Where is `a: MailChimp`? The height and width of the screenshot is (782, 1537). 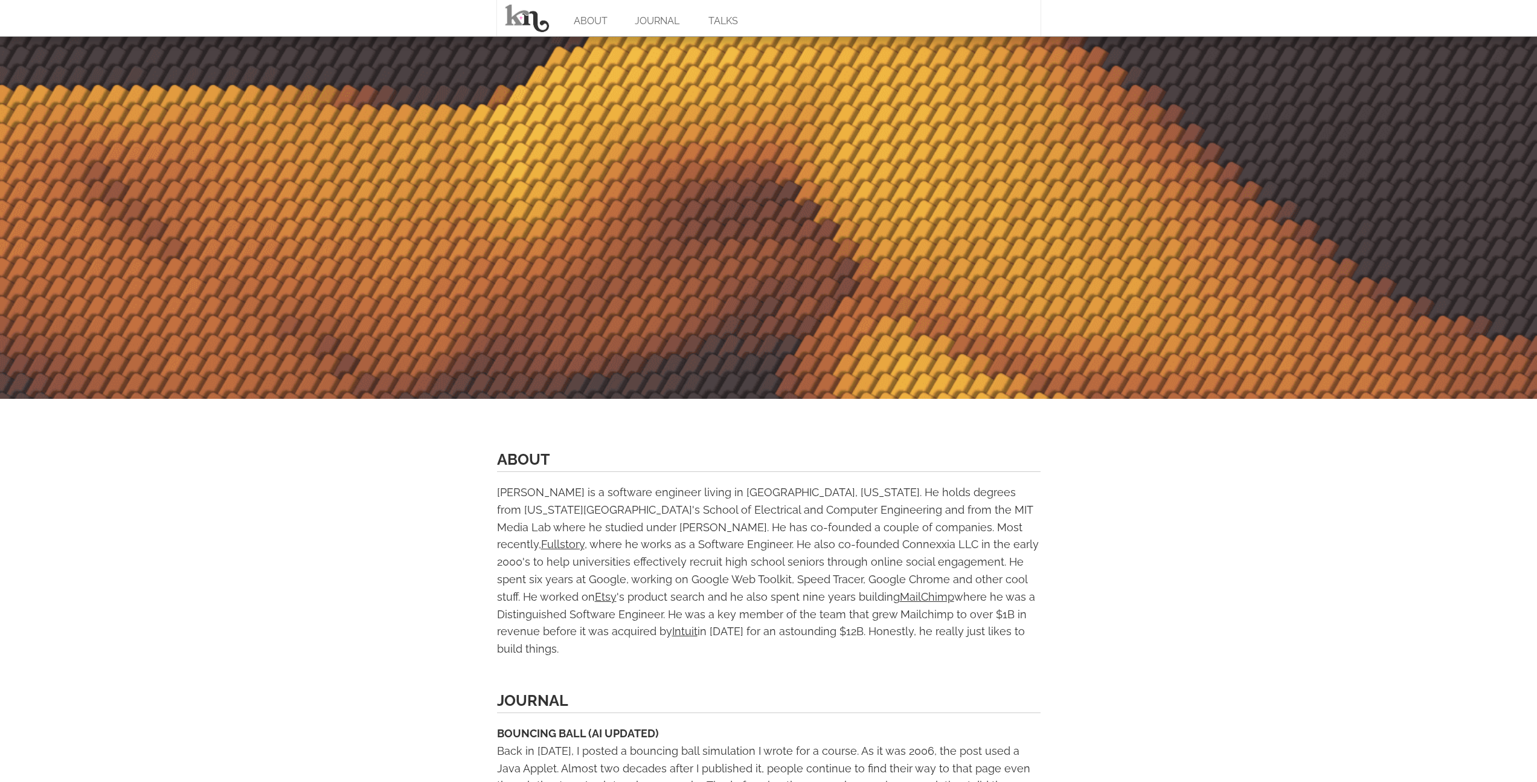 a: MailChimp is located at coordinates (927, 596).